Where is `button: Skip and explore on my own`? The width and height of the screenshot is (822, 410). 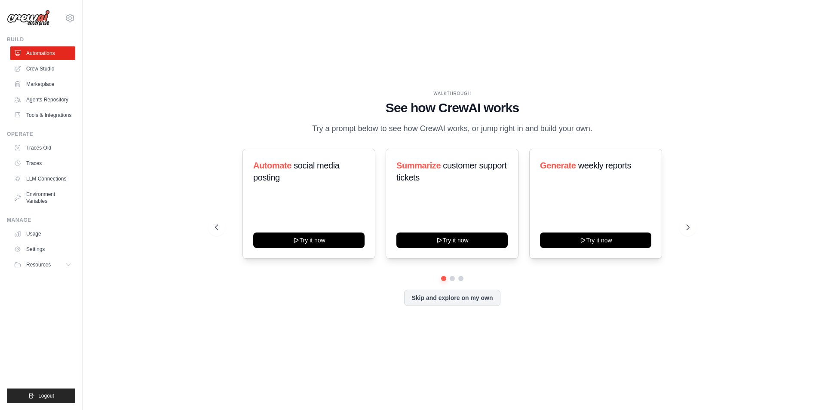 button: Skip and explore on my own is located at coordinates (452, 298).